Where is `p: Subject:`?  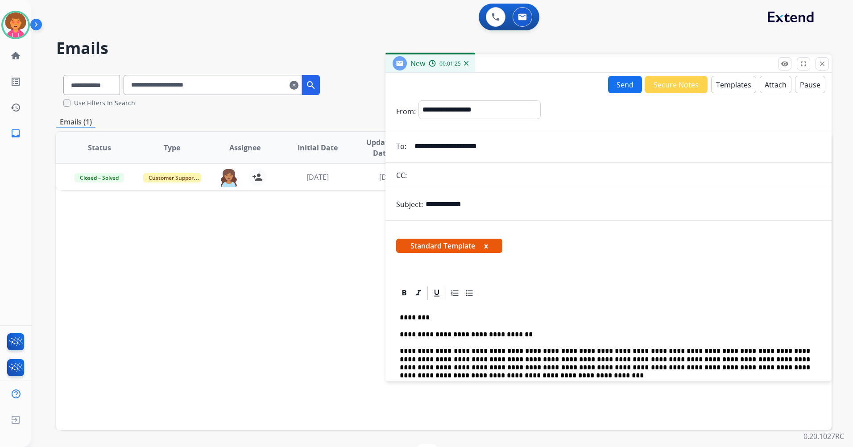
p: Subject: is located at coordinates (410, 204).